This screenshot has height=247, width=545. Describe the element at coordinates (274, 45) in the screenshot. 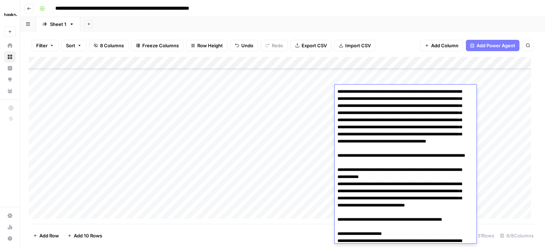

I see `button: Redo` at that location.